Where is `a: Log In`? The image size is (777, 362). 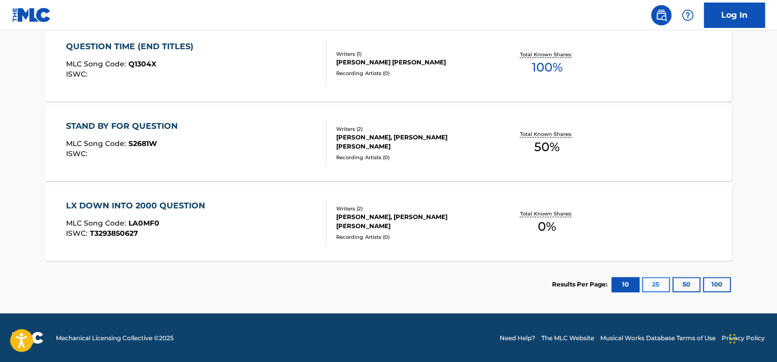
a: Log In is located at coordinates (734, 15).